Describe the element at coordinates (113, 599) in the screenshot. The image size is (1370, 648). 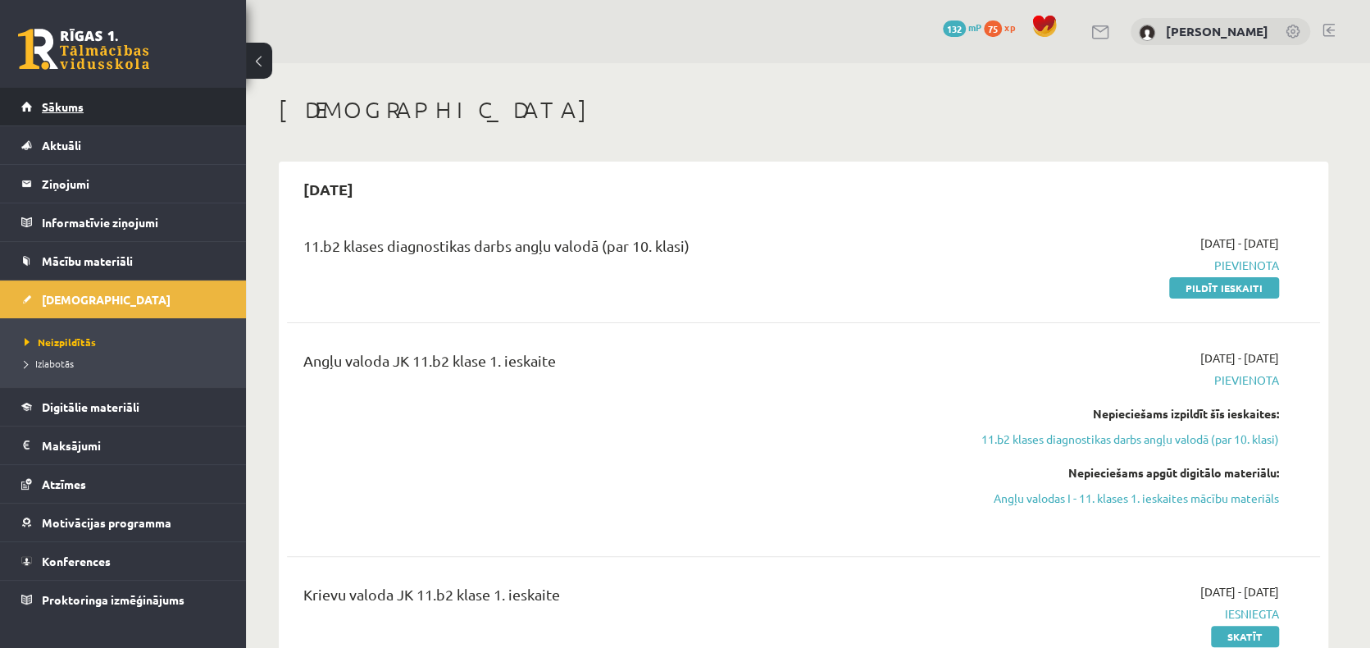
I see `span: Proktoringa izmēģinājums` at that location.